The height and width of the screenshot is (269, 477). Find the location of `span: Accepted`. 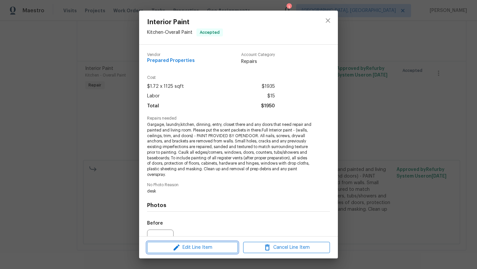

span: Accepted is located at coordinates (210, 32).